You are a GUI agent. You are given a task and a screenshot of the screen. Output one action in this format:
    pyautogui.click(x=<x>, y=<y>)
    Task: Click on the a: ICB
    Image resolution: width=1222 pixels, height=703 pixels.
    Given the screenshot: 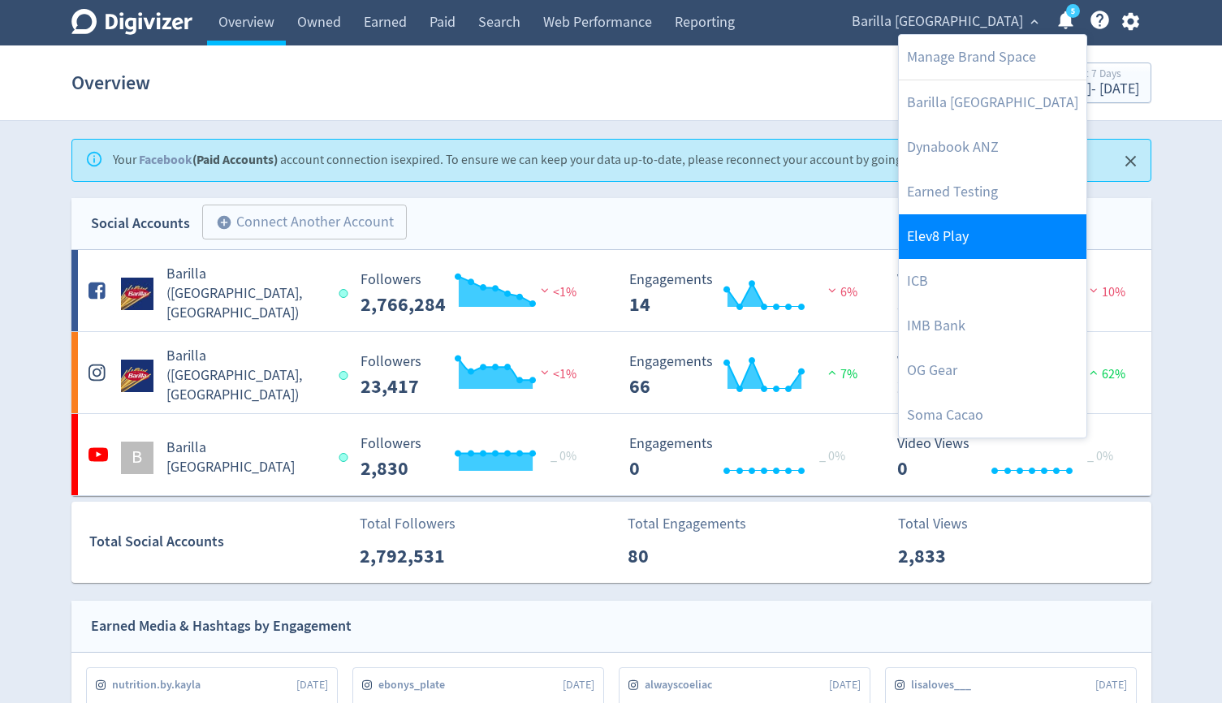 What is the action you would take?
    pyautogui.click(x=993, y=281)
    